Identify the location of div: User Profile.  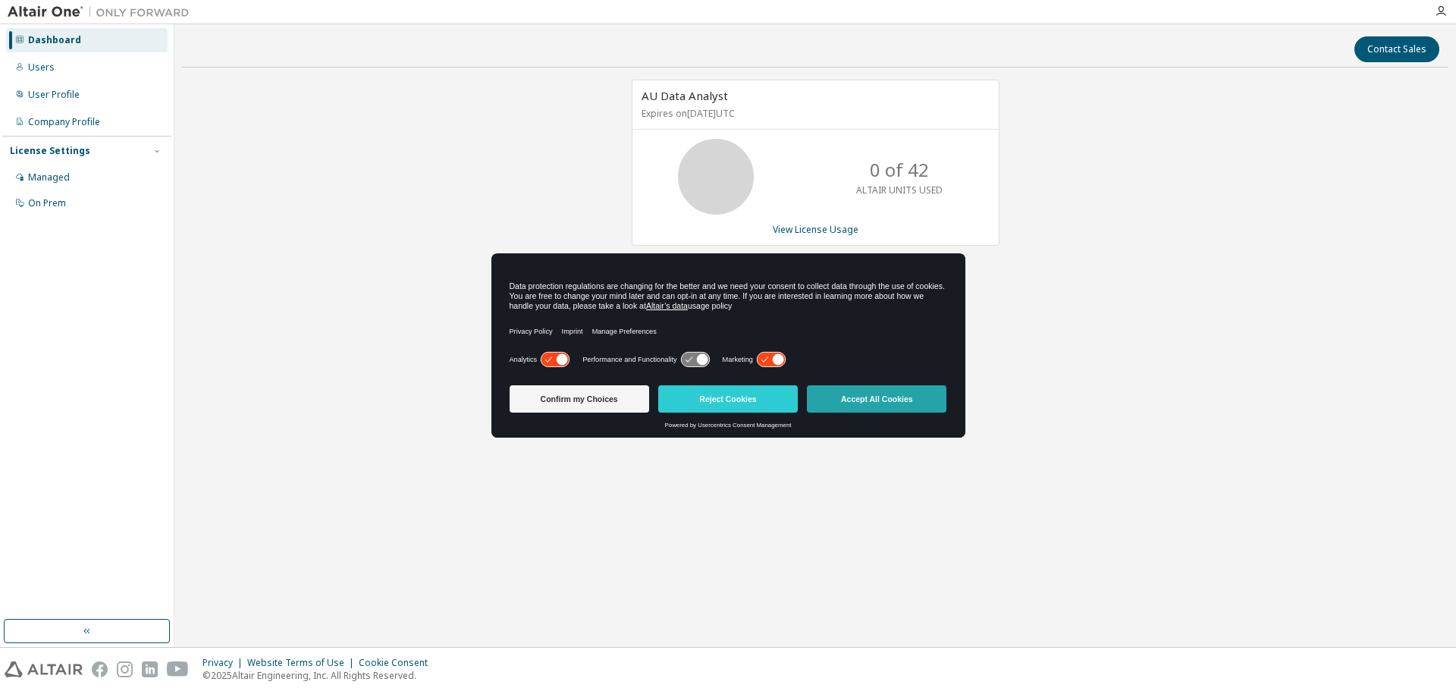
(54, 95).